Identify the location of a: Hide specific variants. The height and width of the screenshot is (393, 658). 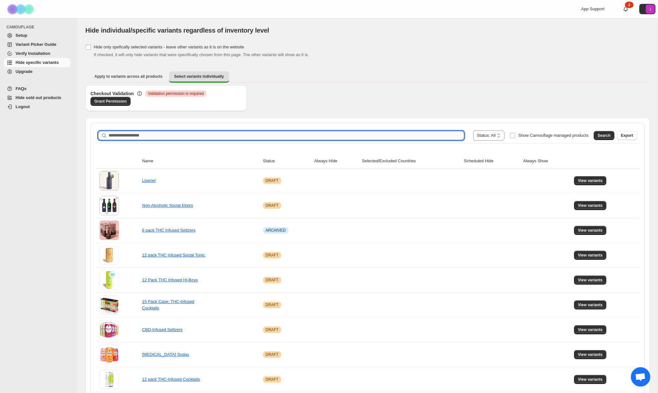
(37, 63).